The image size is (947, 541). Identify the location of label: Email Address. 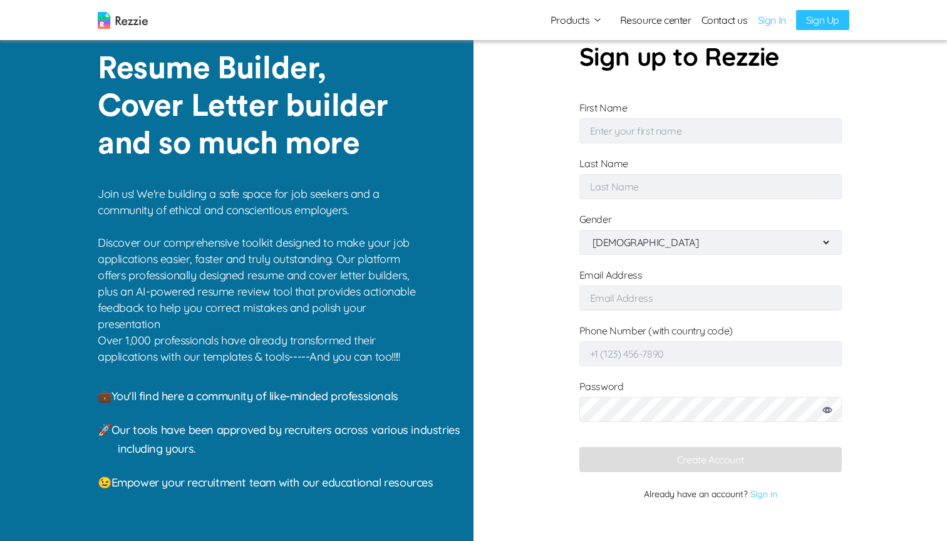
(710, 286).